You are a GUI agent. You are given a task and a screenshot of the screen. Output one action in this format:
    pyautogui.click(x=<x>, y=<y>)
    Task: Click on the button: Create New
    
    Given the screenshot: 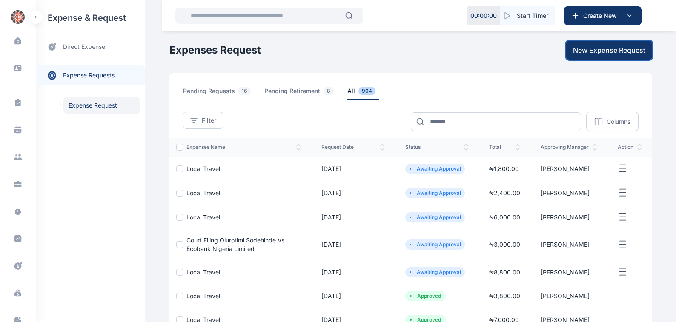 What is the action you would take?
    pyautogui.click(x=602, y=16)
    